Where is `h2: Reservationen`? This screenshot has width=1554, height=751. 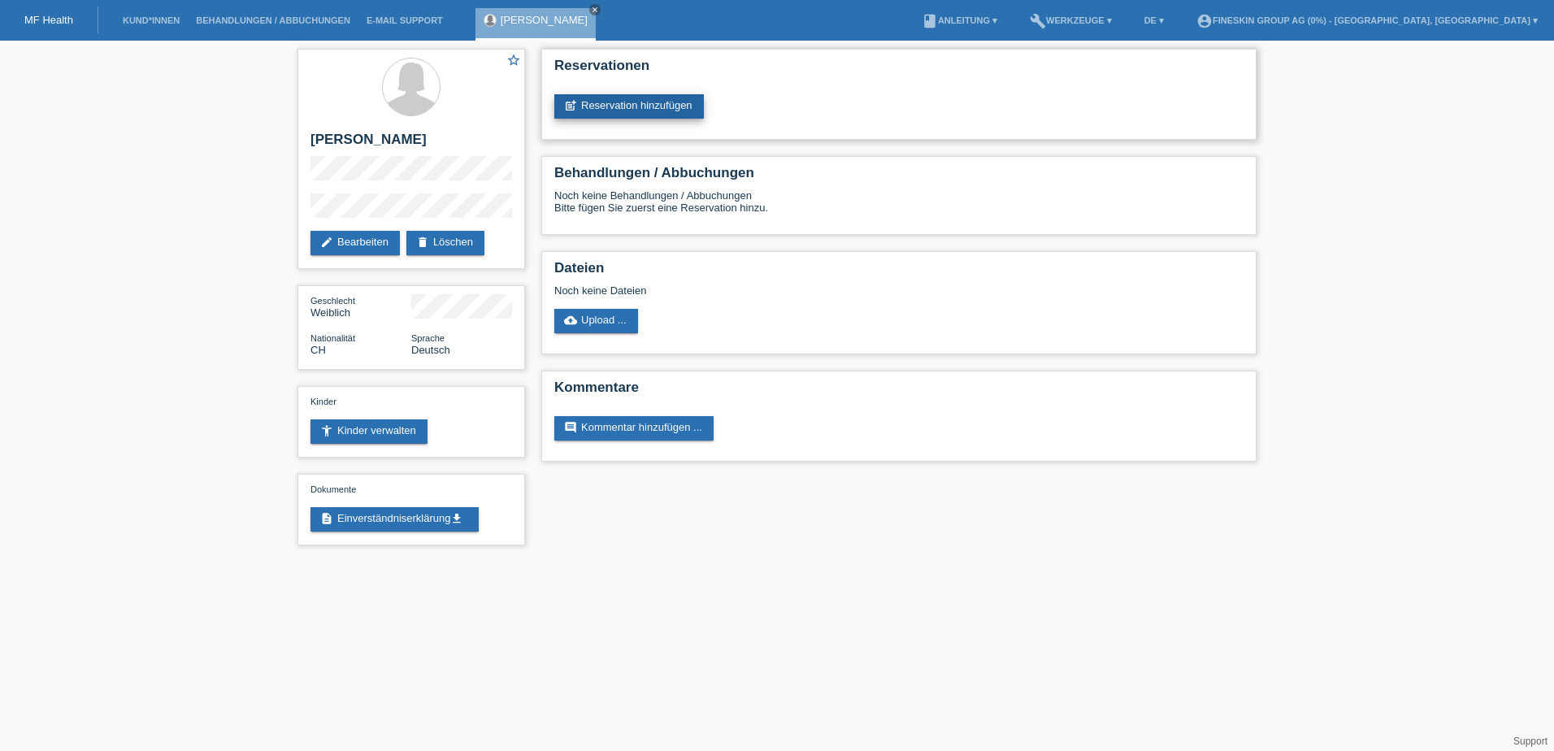 h2: Reservationen is located at coordinates (899, 70).